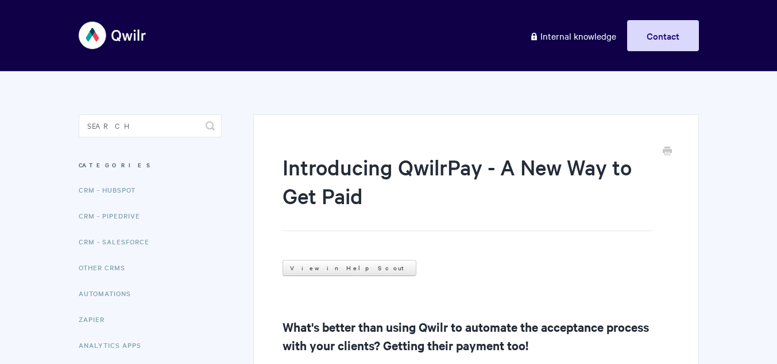 The image size is (777, 364). Describe the element at coordinates (106, 267) in the screenshot. I see `a: Other CRMs` at that location.